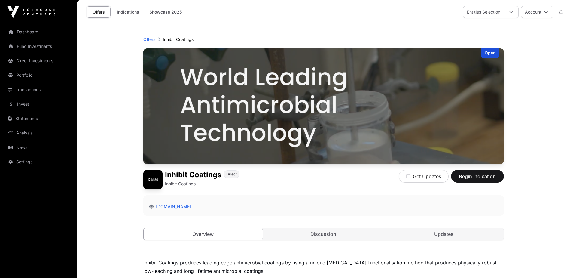 This screenshot has height=278, width=570. Describe the element at coordinates (38, 118) in the screenshot. I see `a: Statements` at that location.